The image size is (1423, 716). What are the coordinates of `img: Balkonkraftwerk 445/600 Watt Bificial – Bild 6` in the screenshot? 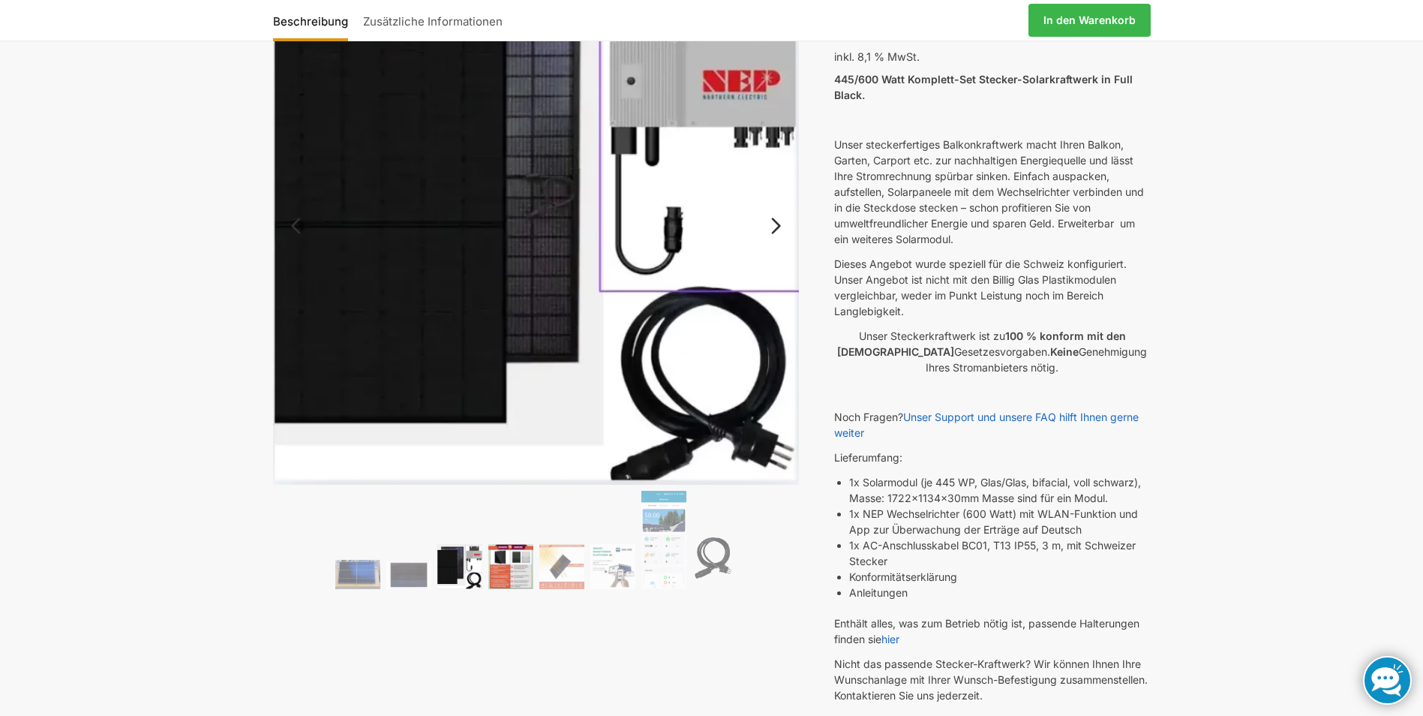 It's located at (613, 566).